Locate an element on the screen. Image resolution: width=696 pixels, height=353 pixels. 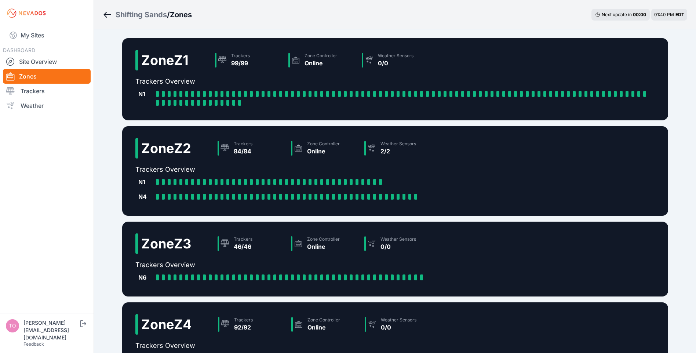
div: 46/46 is located at coordinates (243, 247).